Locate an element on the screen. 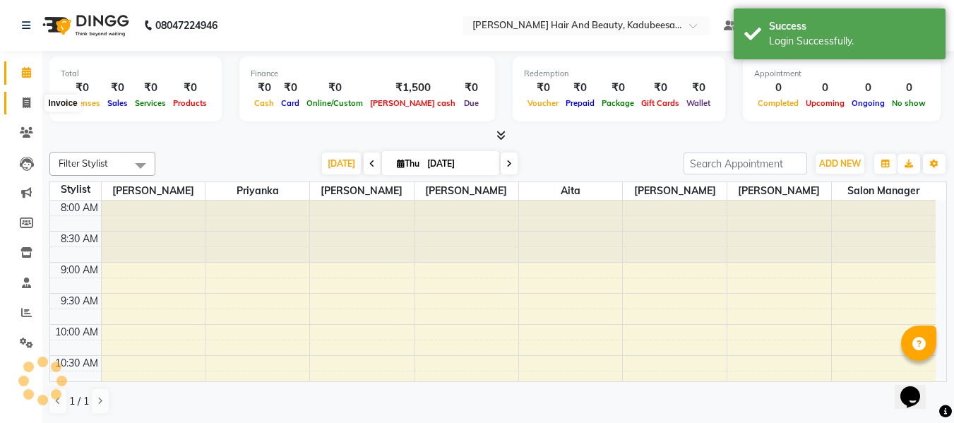 This screenshot has height=423, width=954. div: Invoice is located at coordinates (62, 103).